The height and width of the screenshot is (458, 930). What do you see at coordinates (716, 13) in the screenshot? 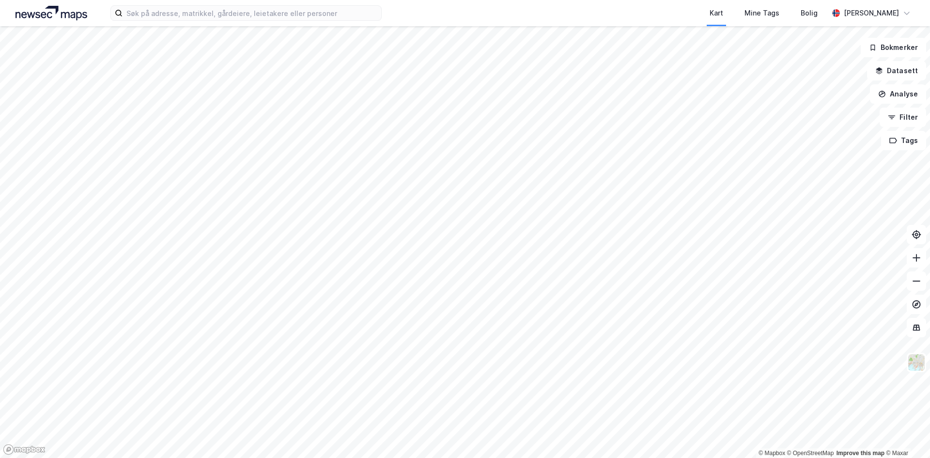
I see `div: Kart` at bounding box center [716, 13].